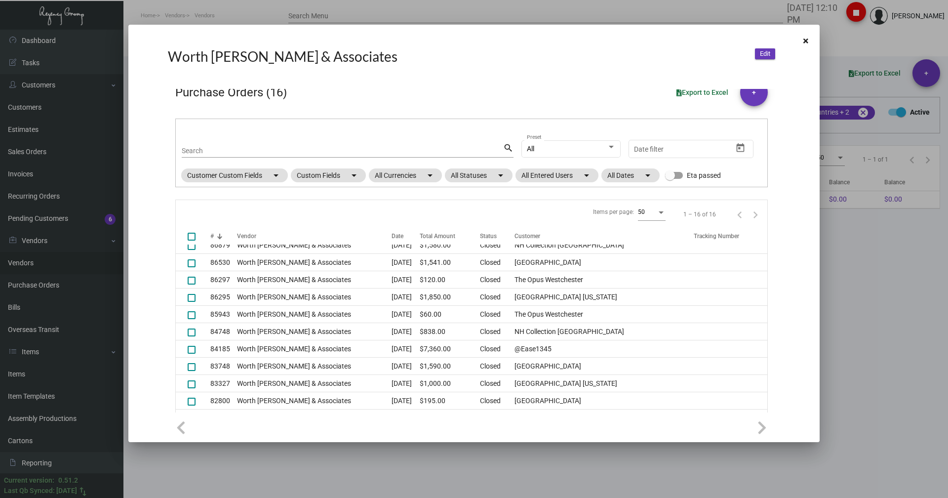 This screenshot has height=498, width=948. I want to click on td: 86530, so click(224, 262).